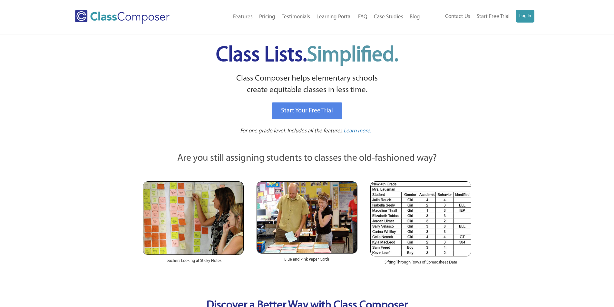  I want to click on div: Teachers Looking at Sticky Notes, so click(193, 263).